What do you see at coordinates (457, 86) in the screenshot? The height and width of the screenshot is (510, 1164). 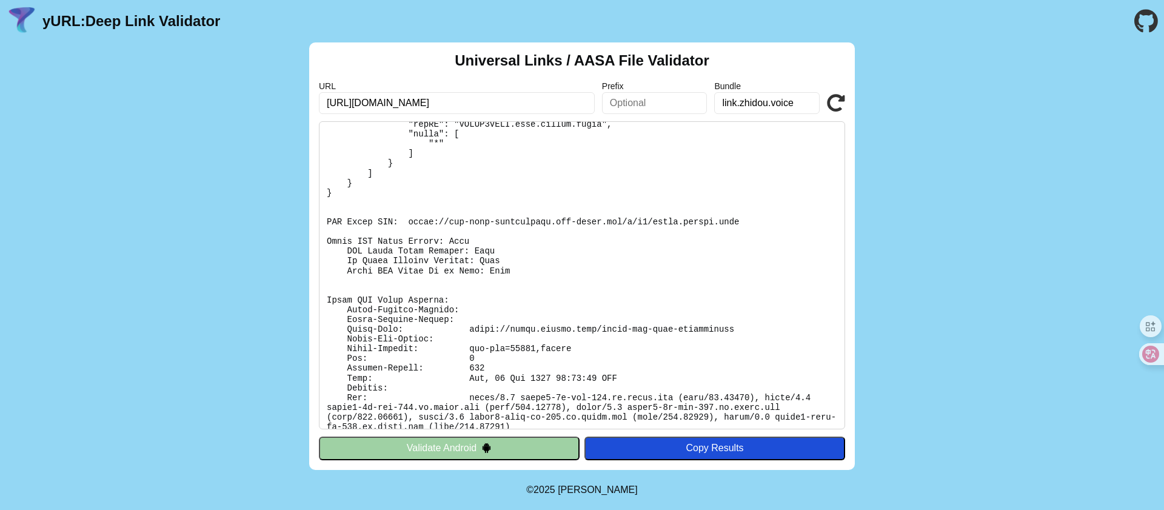 I see `label: URL` at bounding box center [457, 86].